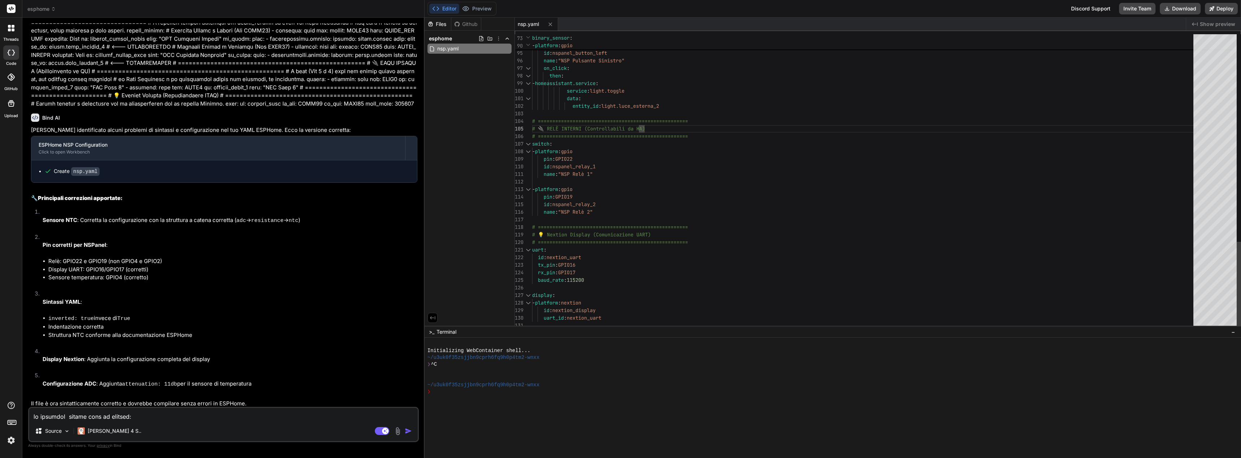 The width and height of the screenshot is (1241, 458). What do you see at coordinates (551, 280) in the screenshot?
I see `span: baud_rate` at bounding box center [551, 280].